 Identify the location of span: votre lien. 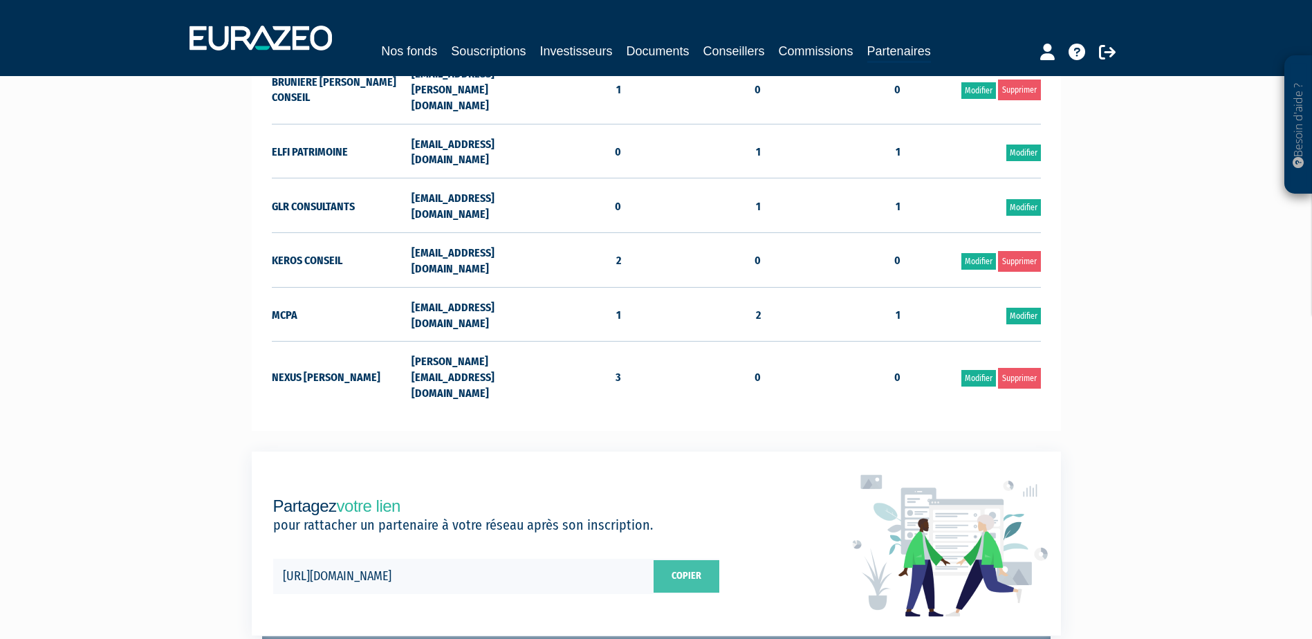
(369, 506).